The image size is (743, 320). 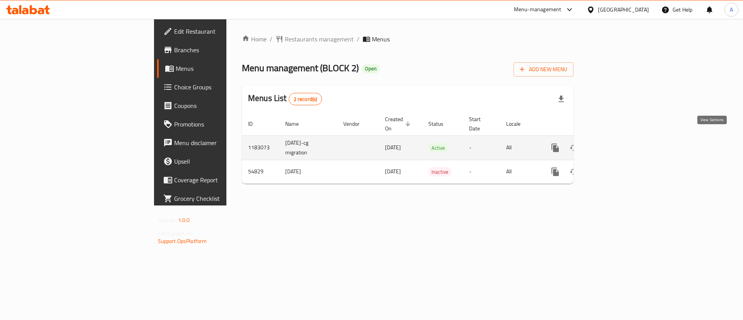 What do you see at coordinates (544, 69) in the screenshot?
I see `span: Add New Menu` at bounding box center [544, 69].